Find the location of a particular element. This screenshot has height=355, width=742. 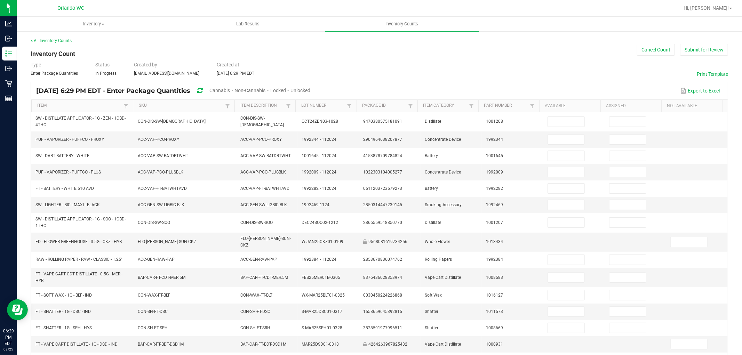

span: Smoking Accessory is located at coordinates (443, 205).